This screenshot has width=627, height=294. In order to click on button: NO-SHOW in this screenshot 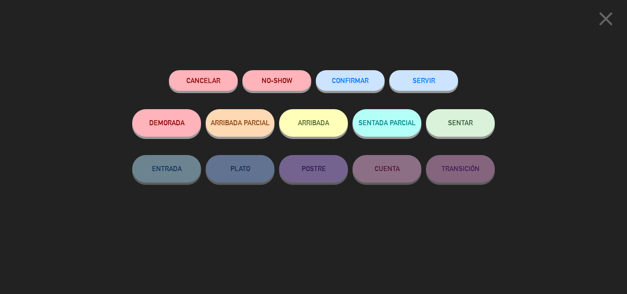, I will do `click(277, 80)`.